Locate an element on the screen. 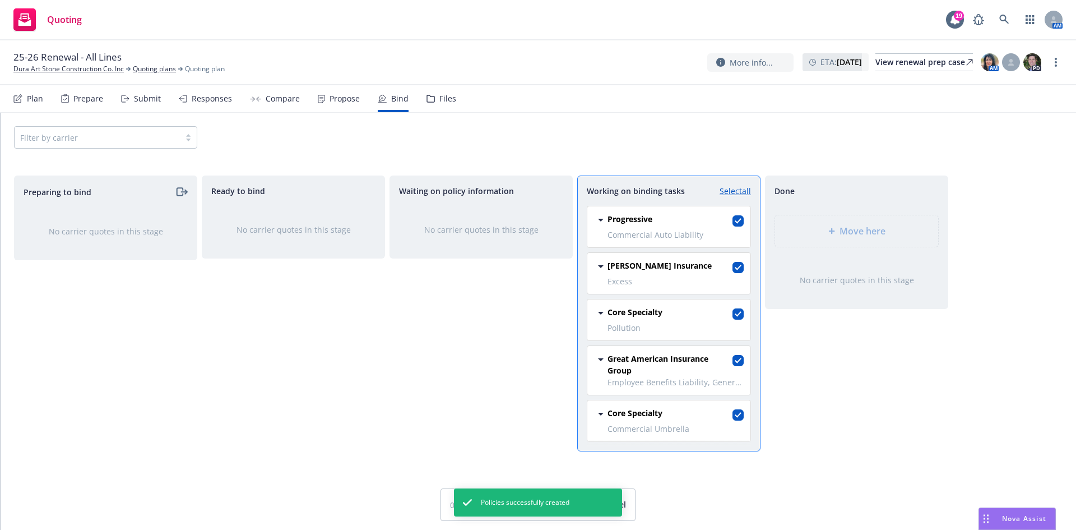 The width and height of the screenshot is (1076, 530). div: Drag to move is located at coordinates (986, 518).